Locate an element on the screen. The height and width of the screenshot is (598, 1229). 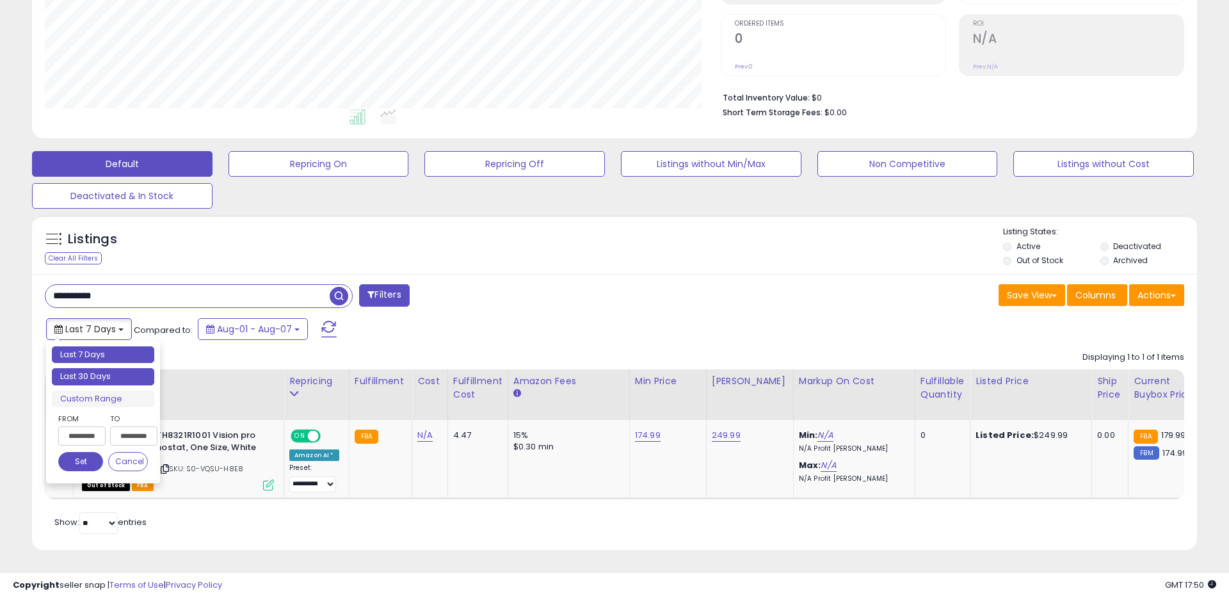
div: Cost is located at coordinates (430, 381).